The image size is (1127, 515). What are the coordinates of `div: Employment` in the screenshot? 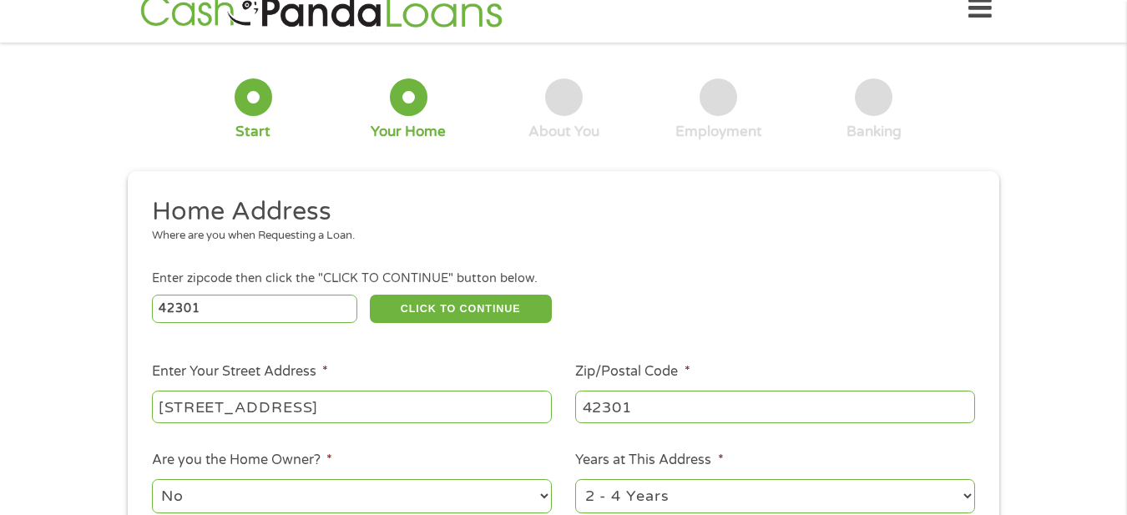 It's located at (719, 132).